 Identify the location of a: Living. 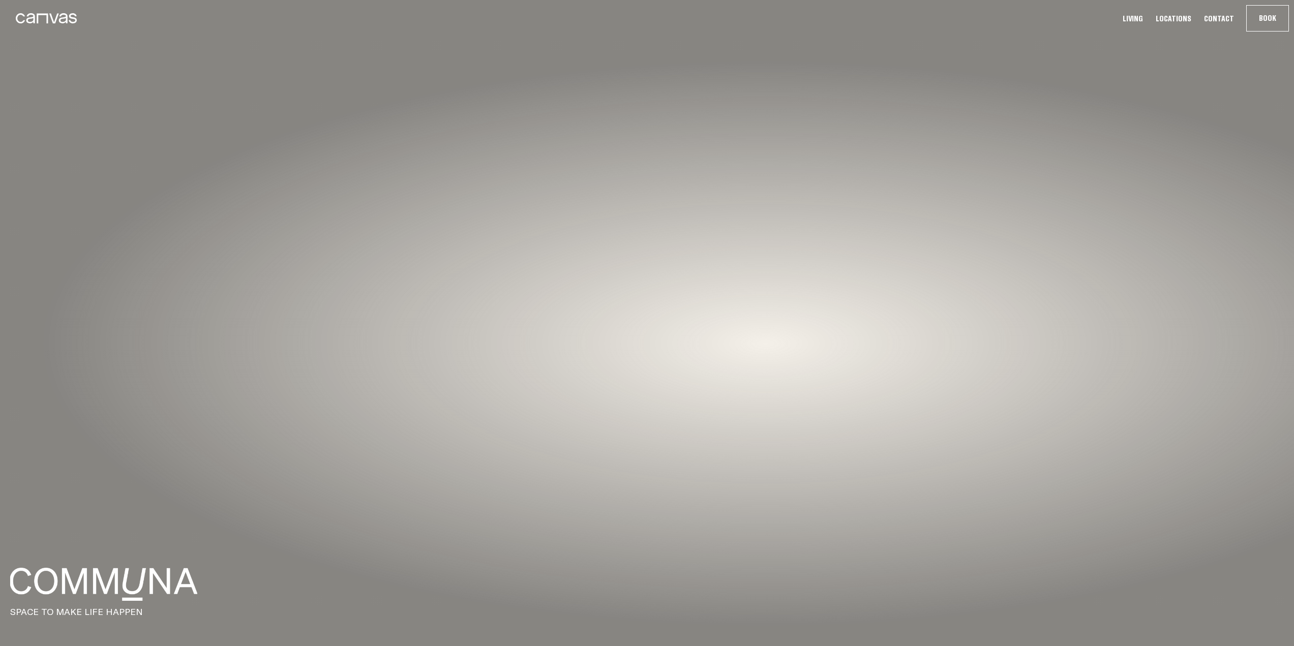
(1133, 18).